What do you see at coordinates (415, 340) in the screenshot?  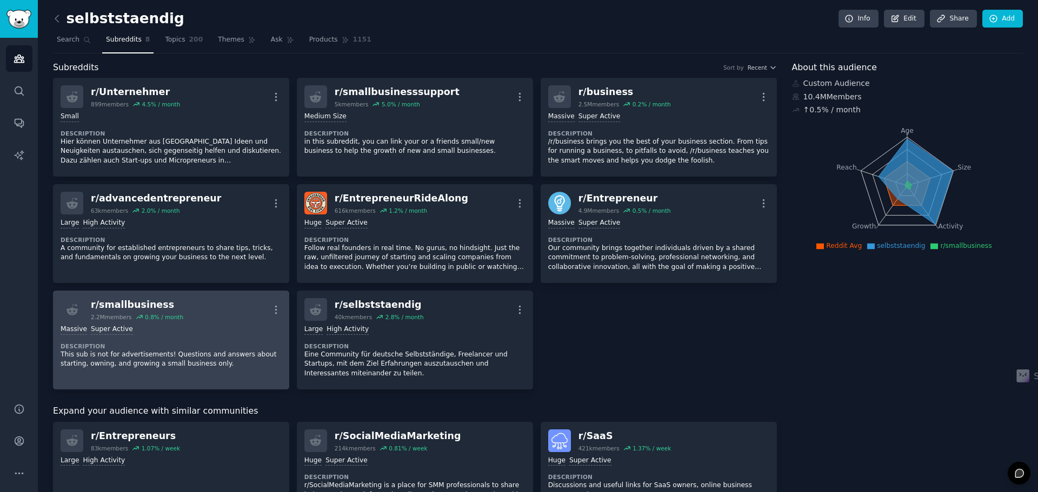 I see `a: r/selbststaendig40kmembers2.8% / monthLargeHigh ActivityDescriptionEine Community für deutsche Se...` at bounding box center [415, 340].